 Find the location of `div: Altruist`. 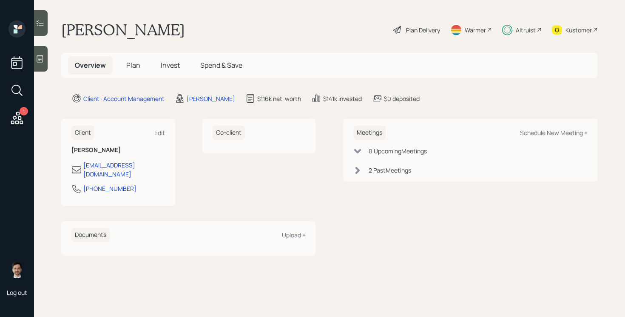

div: Altruist is located at coordinates (526, 30).